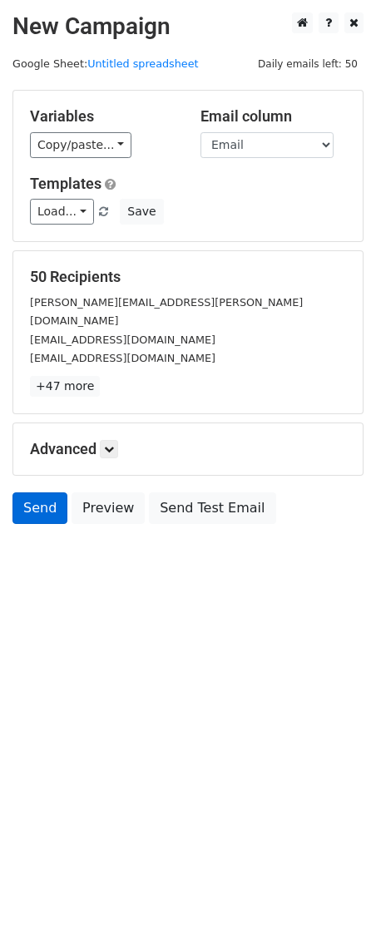 The height and width of the screenshot is (934, 376). What do you see at coordinates (108, 508) in the screenshot?
I see `a: Preview` at bounding box center [108, 508].